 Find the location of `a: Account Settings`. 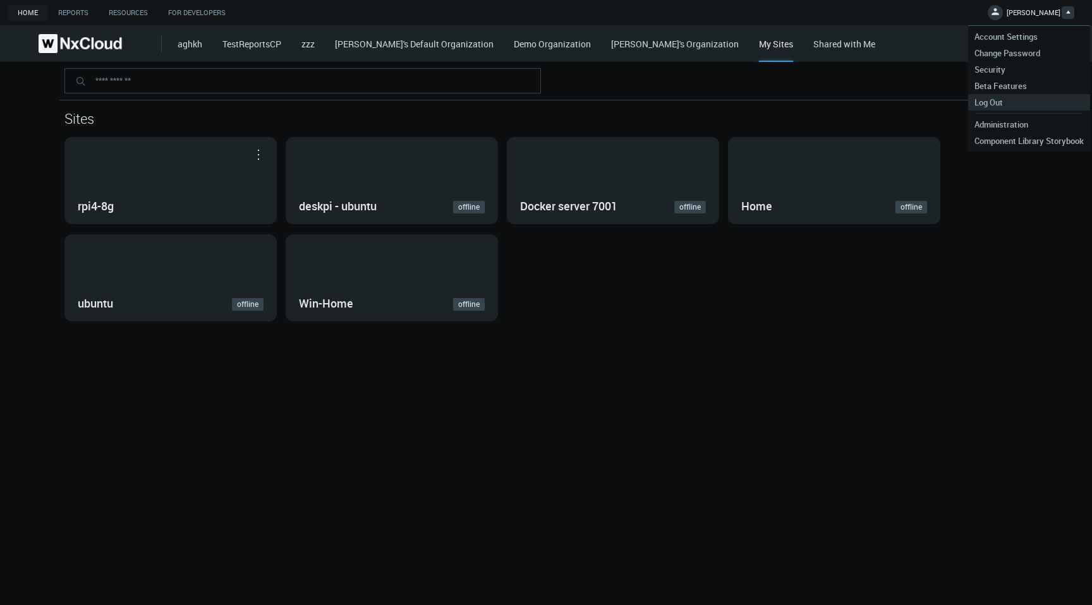

a: Account Settings is located at coordinates (1028, 37).